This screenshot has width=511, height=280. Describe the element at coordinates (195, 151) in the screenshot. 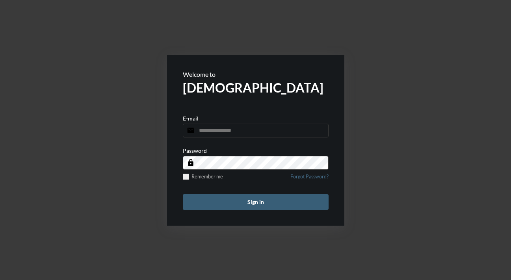

I see `p: Password` at that location.